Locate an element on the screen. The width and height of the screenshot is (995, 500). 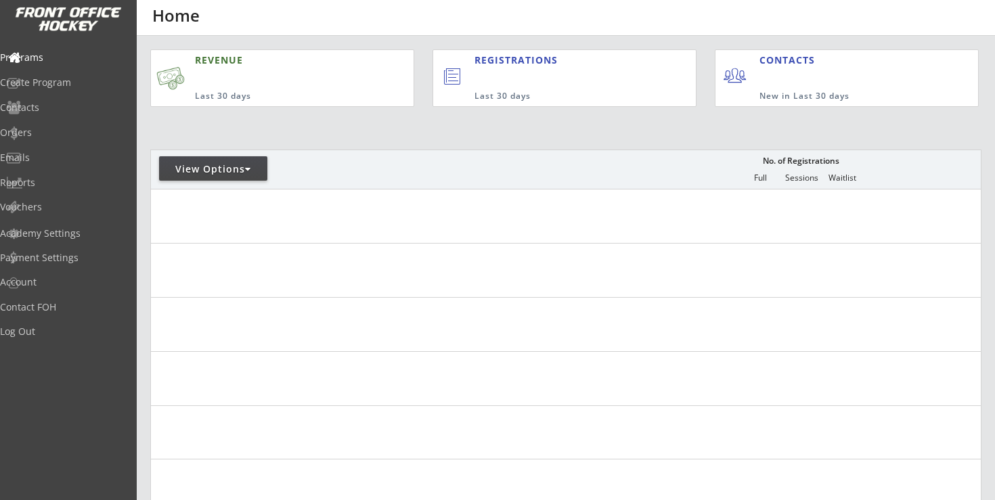
div: No. of Registrations is located at coordinates (801, 161).